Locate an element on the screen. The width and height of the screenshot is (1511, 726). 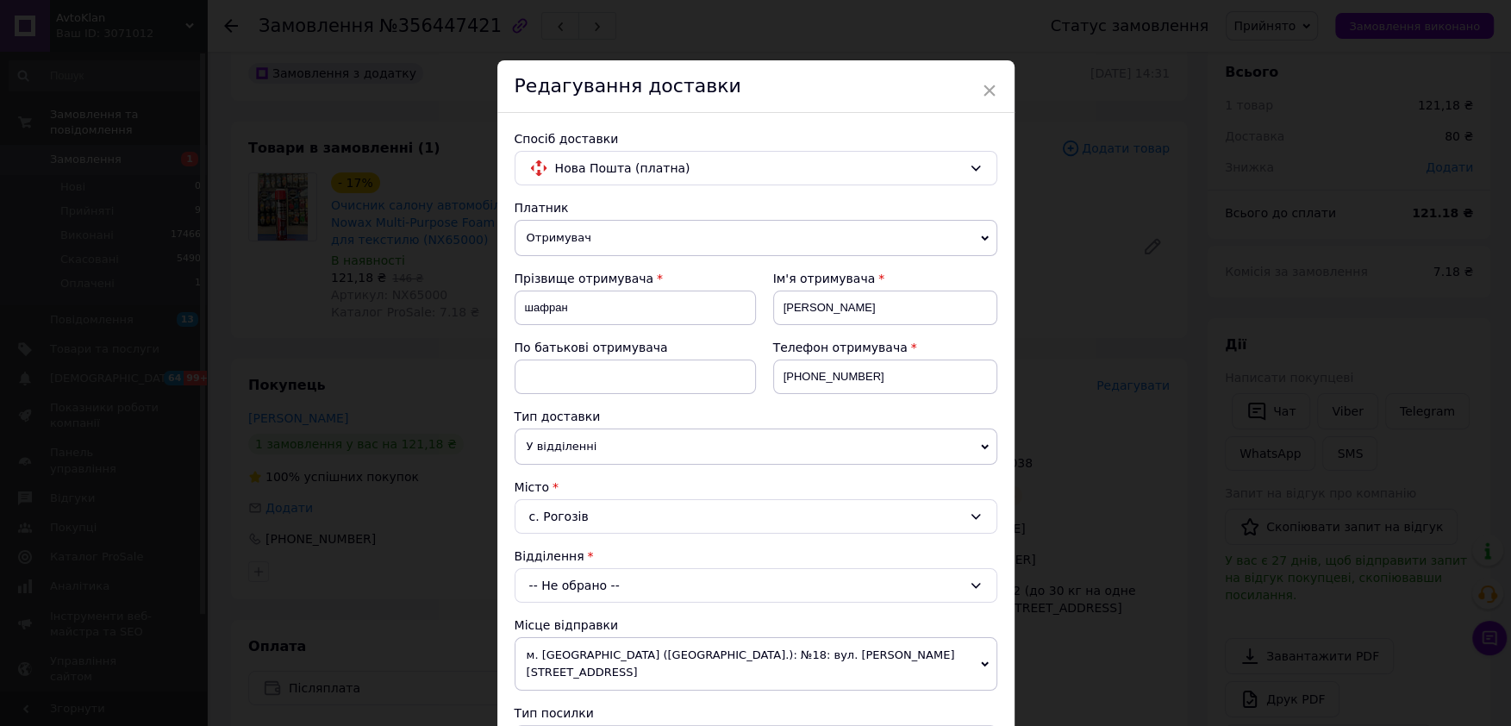
span: Тип посилки is located at coordinates (554, 713).